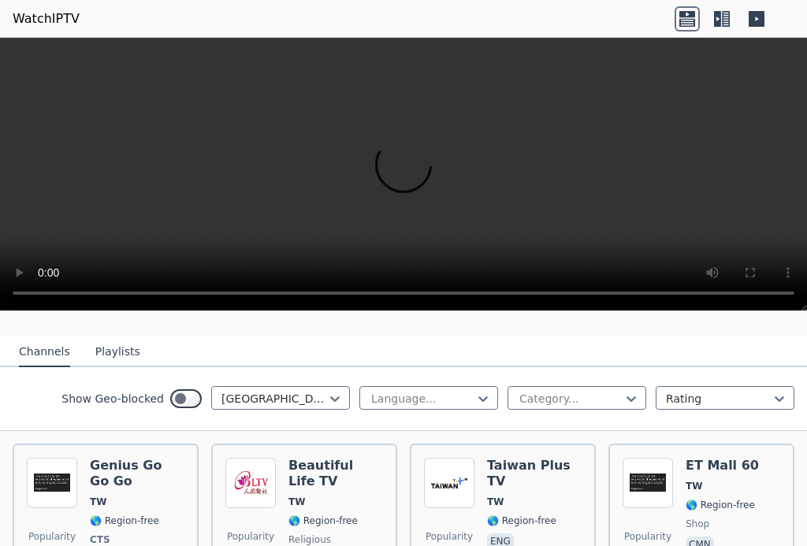  Describe the element at coordinates (137, 474) in the screenshot. I see `h6: Genius Go Go Go` at that location.